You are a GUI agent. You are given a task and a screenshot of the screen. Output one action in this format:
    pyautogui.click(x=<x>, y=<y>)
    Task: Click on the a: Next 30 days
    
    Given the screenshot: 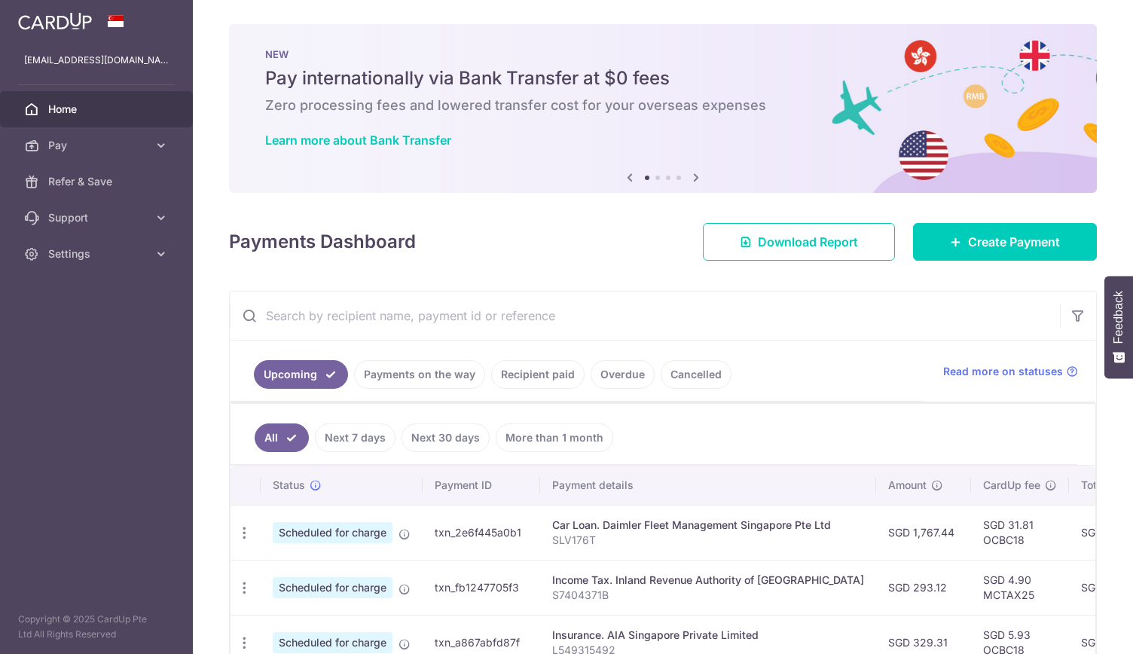 What is the action you would take?
    pyautogui.click(x=445, y=438)
    